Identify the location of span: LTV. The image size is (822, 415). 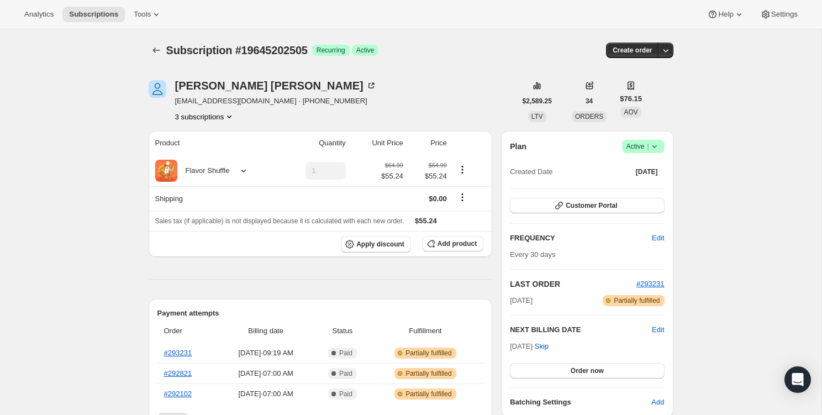
(537, 117).